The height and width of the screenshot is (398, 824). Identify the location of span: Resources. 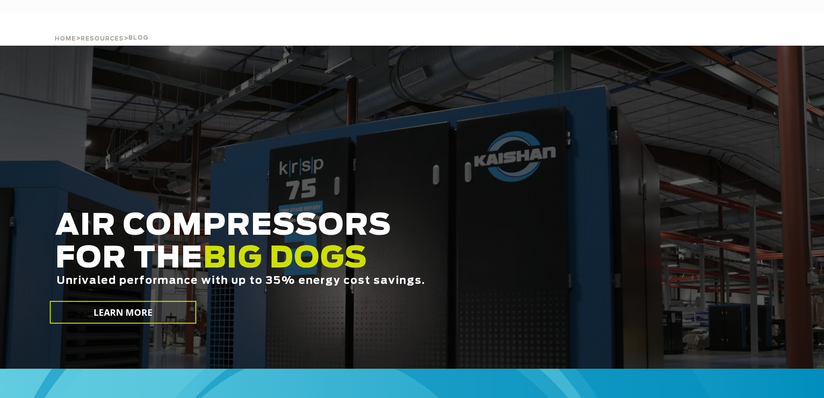
(102, 39).